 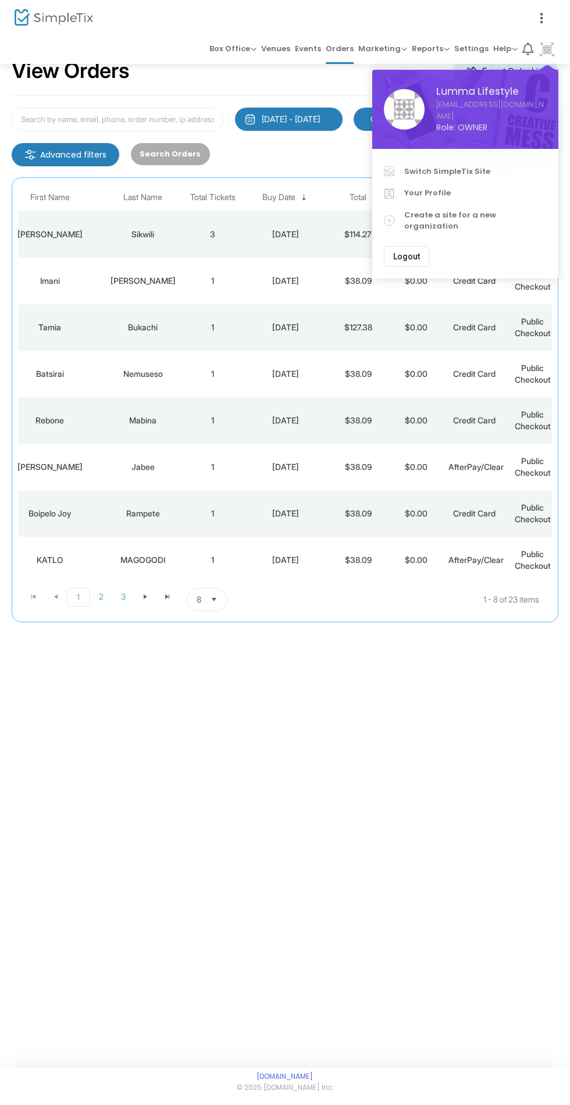 What do you see at coordinates (407, 257) in the screenshot?
I see `span: Logout` at bounding box center [407, 257].